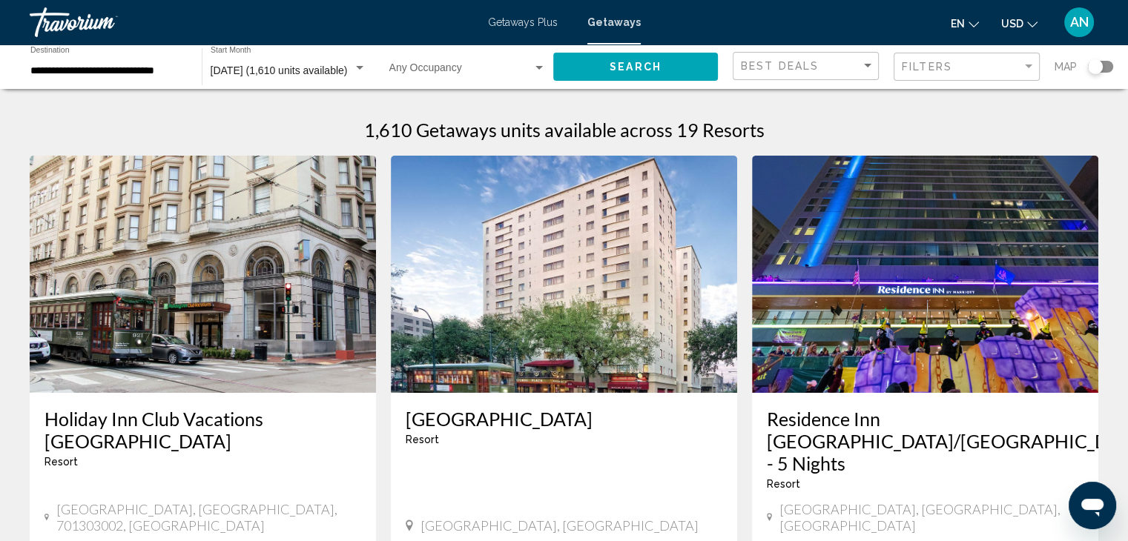  I want to click on span: Map, so click(1066, 67).